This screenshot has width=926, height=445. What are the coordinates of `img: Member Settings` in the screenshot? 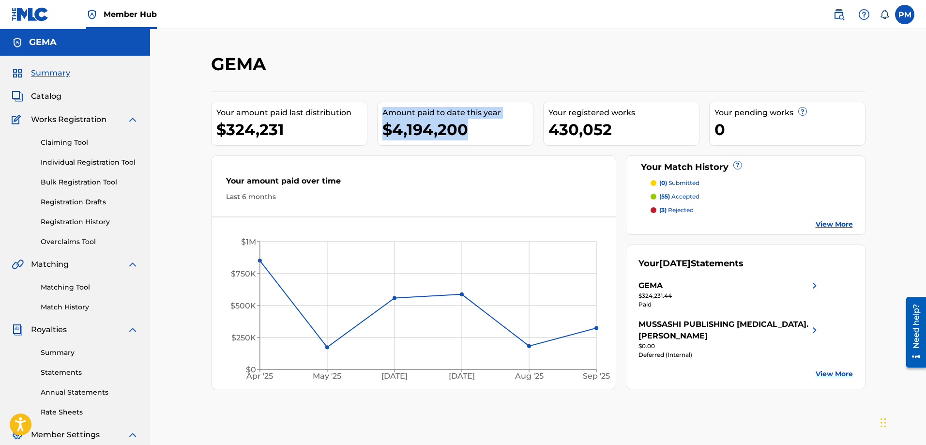 It's located at (17, 435).